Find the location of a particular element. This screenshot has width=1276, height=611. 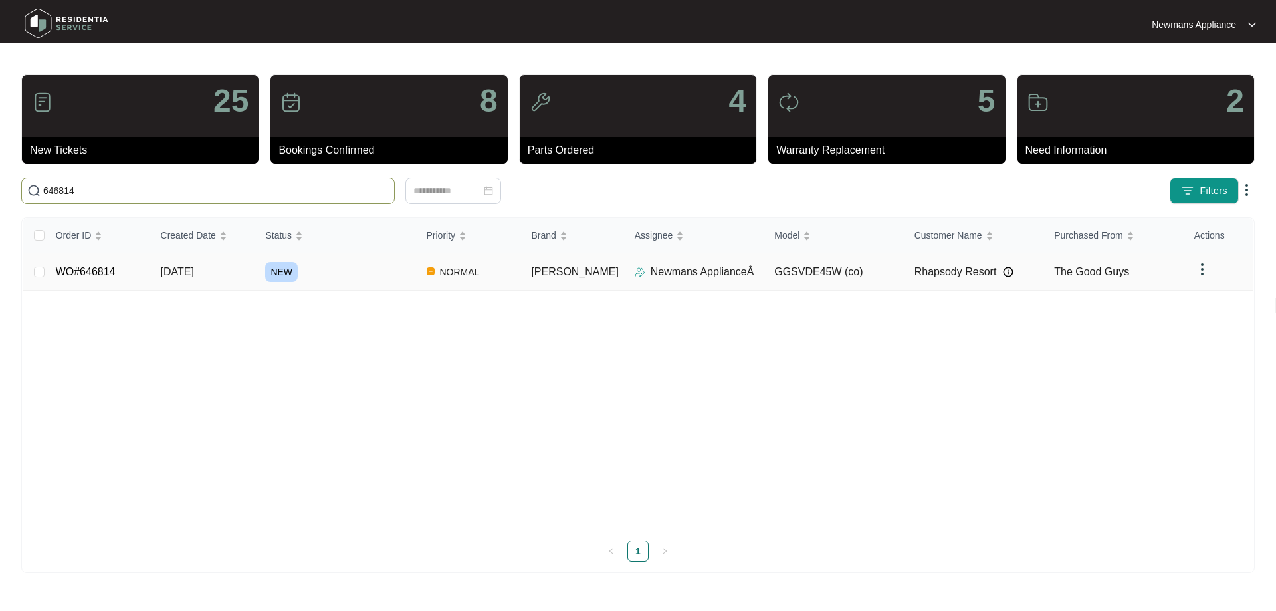

span: Priority is located at coordinates (441, 235).